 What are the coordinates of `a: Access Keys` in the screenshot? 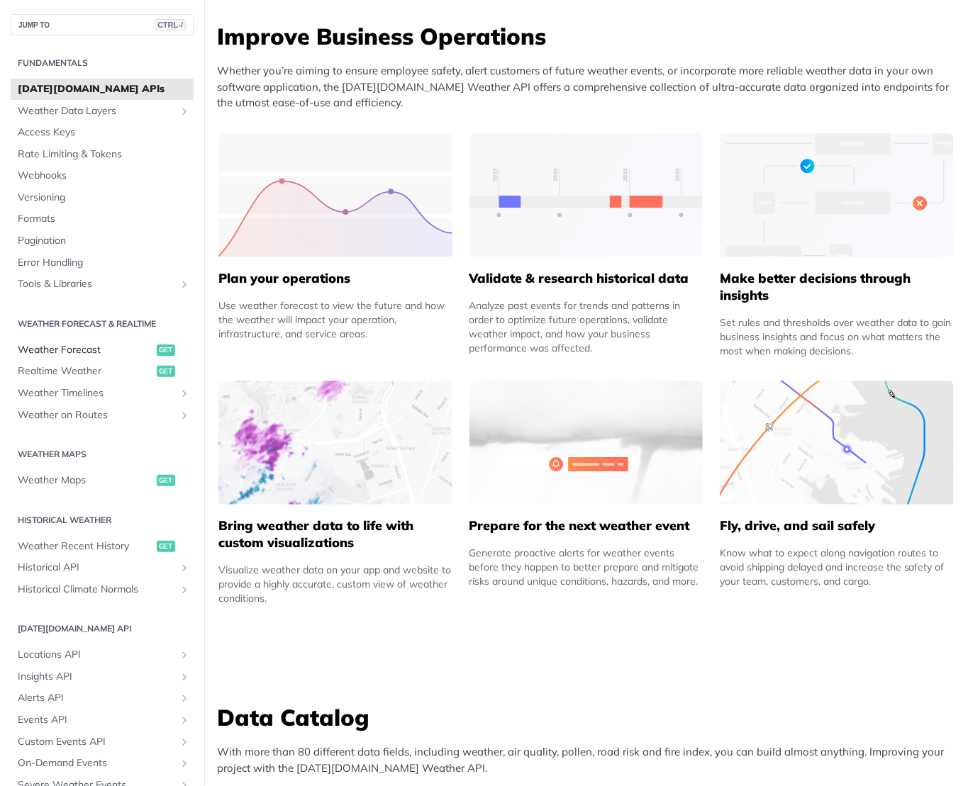 It's located at (102, 133).